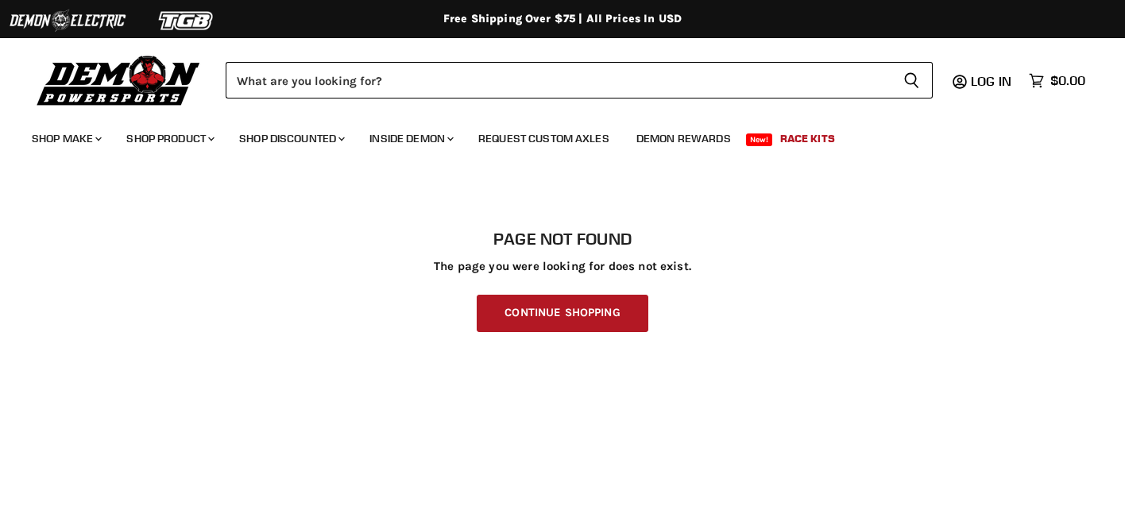 The image size is (1125, 506). What do you see at coordinates (992, 81) in the screenshot?
I see `a: Log in` at bounding box center [992, 81].